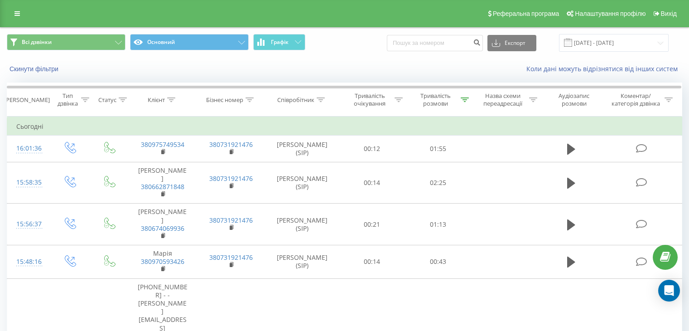  I want to click on span: Реферальна програма, so click(526, 14).